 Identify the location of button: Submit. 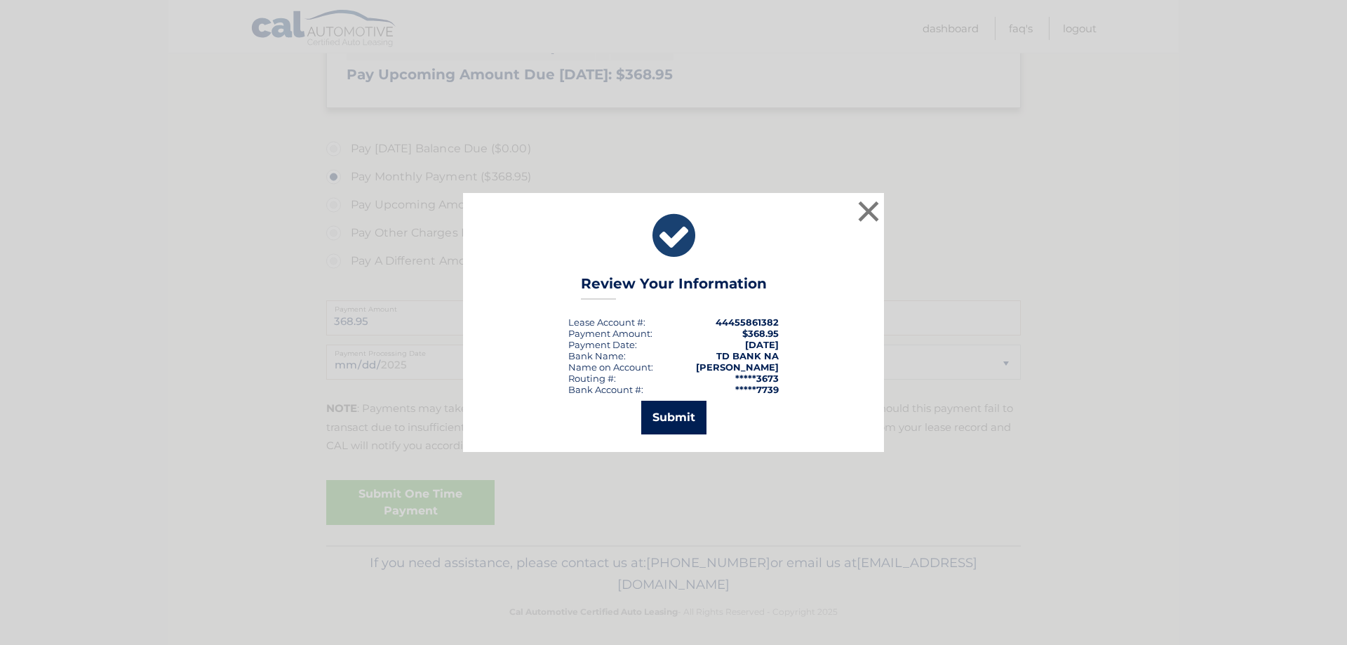
(674, 418).